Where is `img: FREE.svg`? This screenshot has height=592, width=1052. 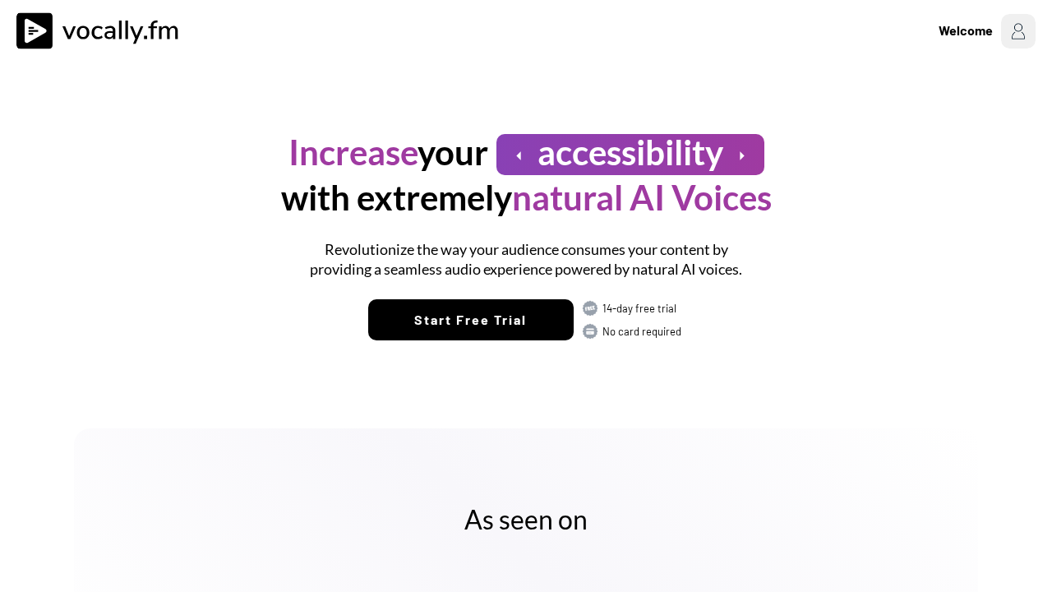
img: FREE.svg is located at coordinates (590, 308).